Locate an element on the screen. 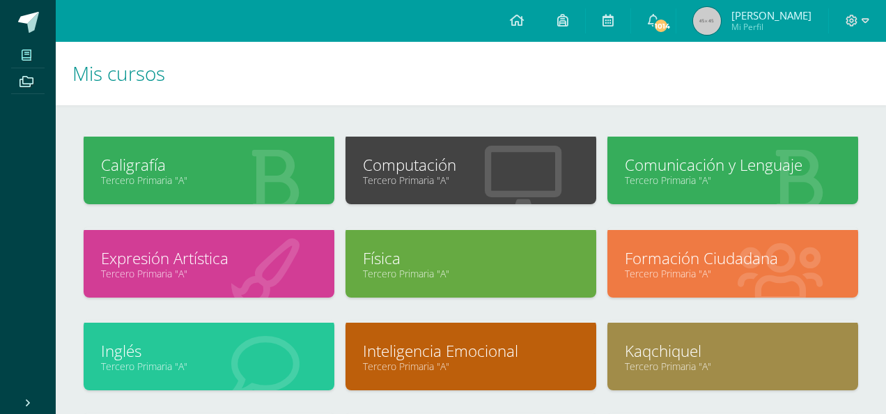  a: Expresión Artística is located at coordinates (209, 258).